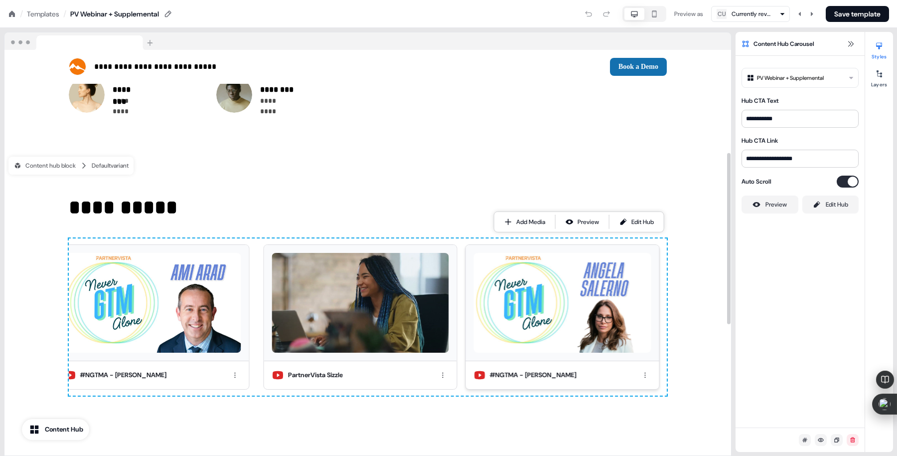 Image resolution: width=897 pixels, height=456 pixels. What do you see at coordinates (110, 166) in the screenshot?
I see `div: Default variant` at bounding box center [110, 166].